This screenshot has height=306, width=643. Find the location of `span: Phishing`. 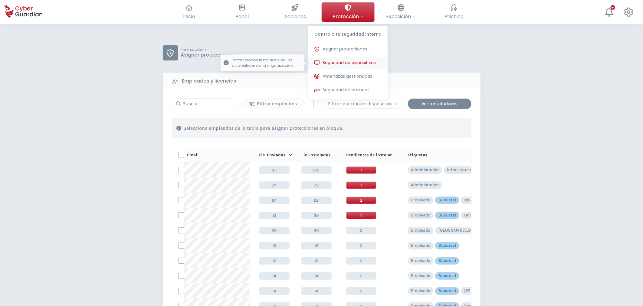

span: Phishing is located at coordinates (454, 16).